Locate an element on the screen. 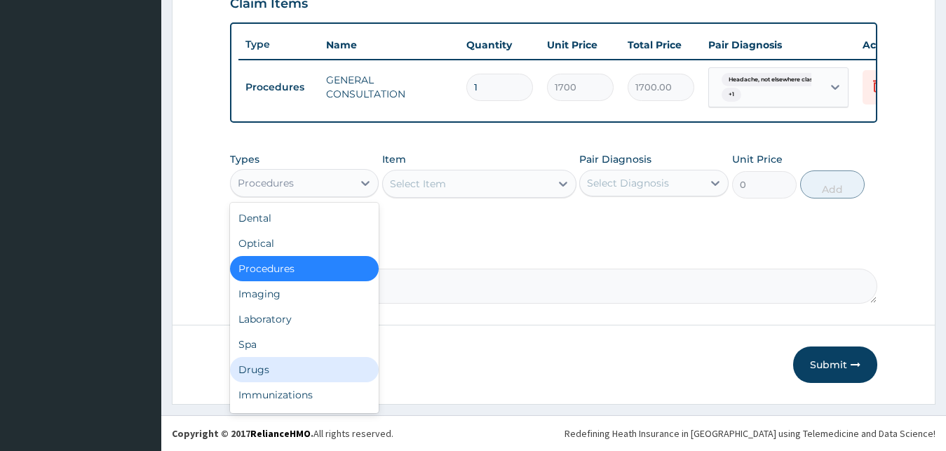  a: RelianceHMO is located at coordinates (280, 433).